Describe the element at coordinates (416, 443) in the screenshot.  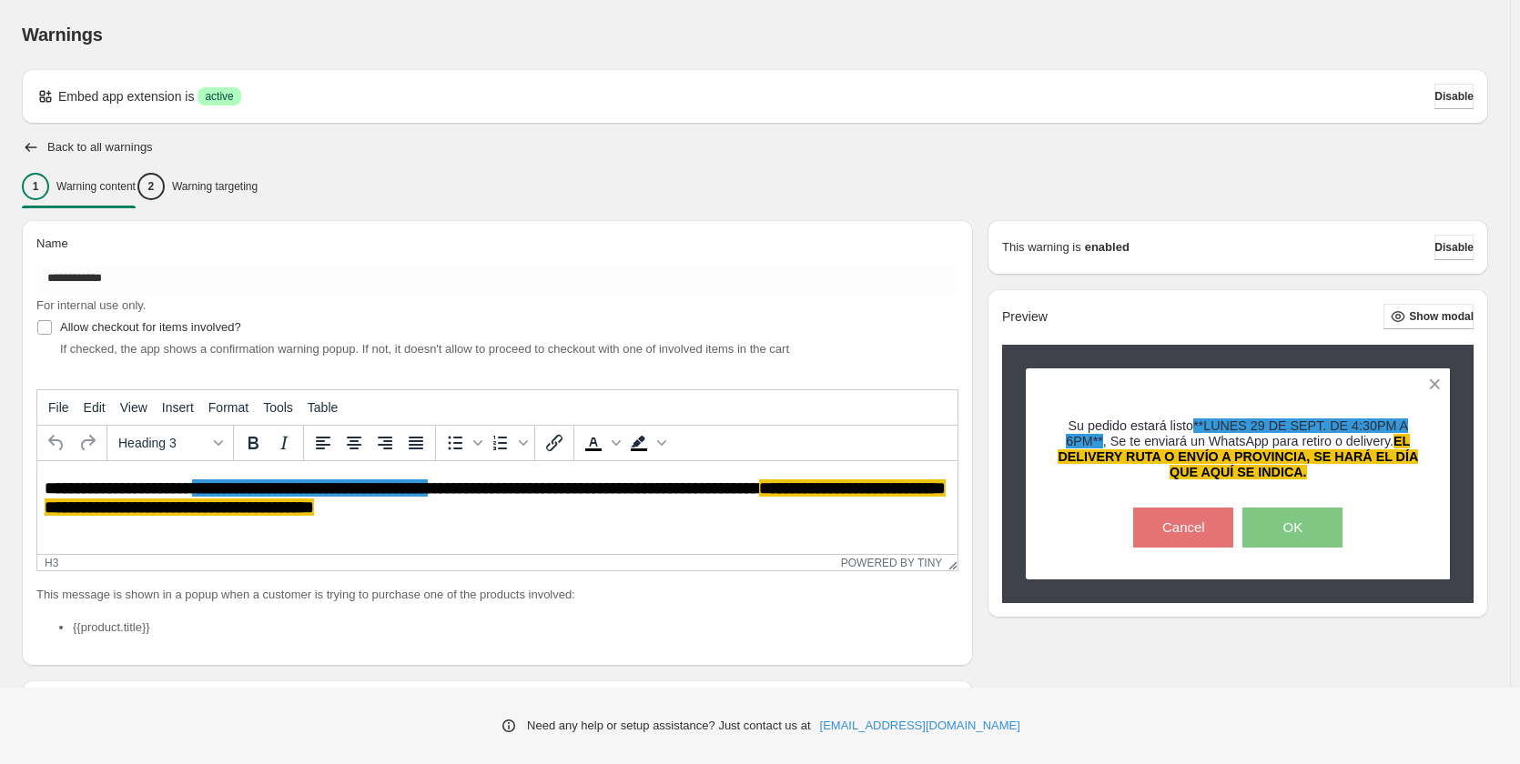
I see `button: Justify` at that location.